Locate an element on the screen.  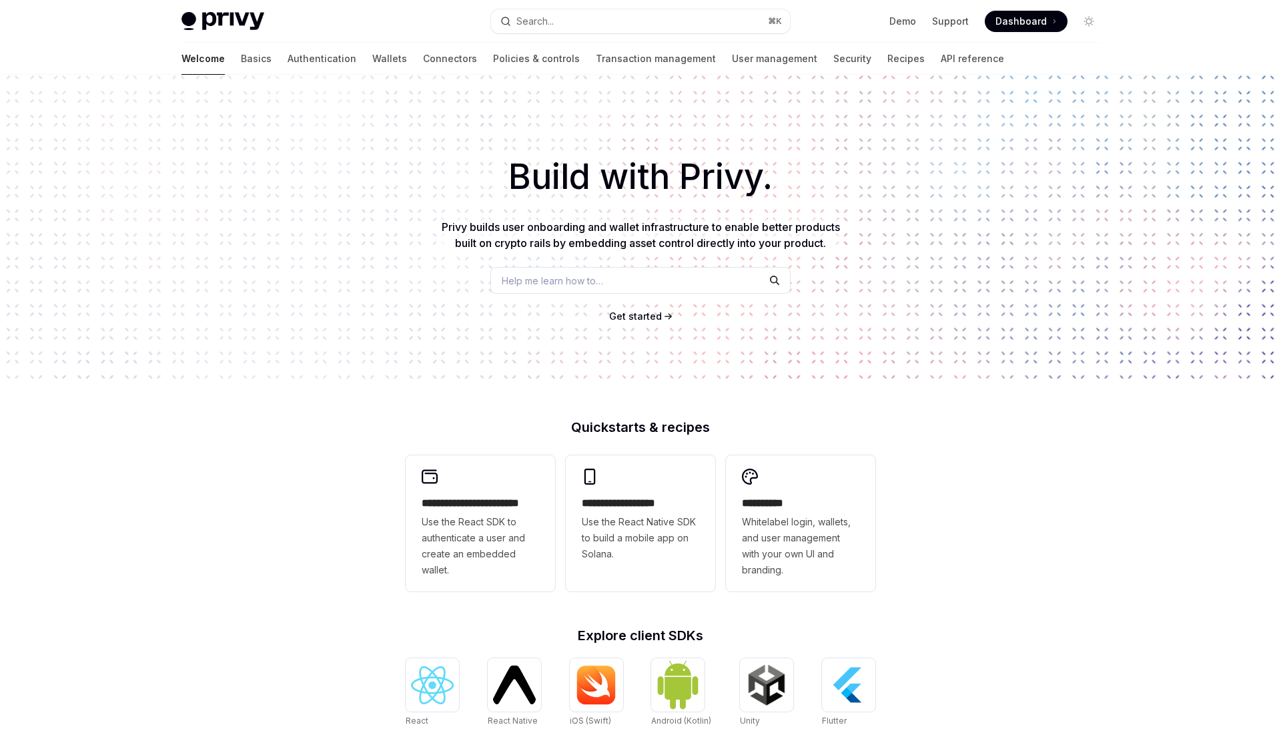
span: Unity is located at coordinates (750, 720).